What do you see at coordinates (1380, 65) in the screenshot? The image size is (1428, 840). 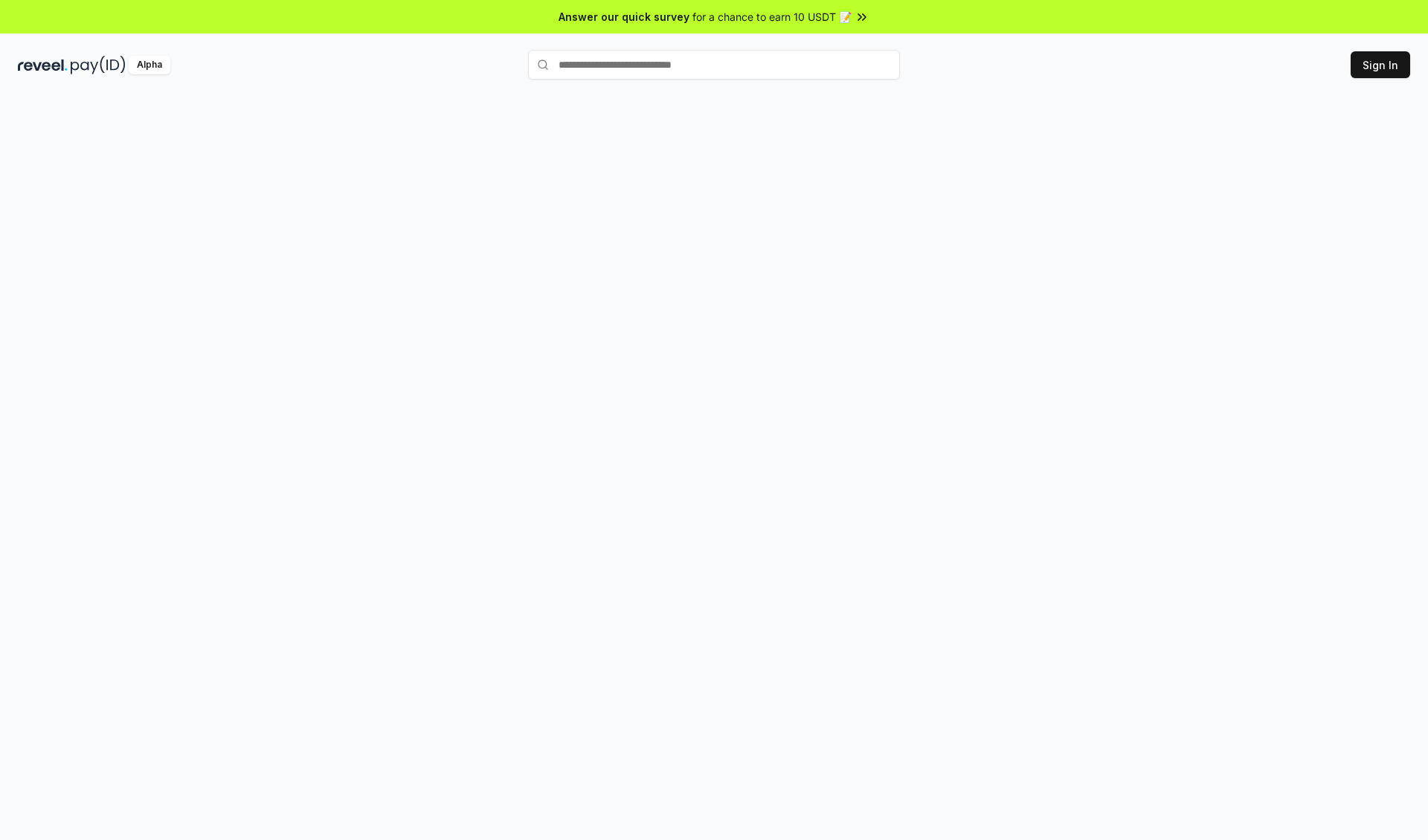 I see `button: Sign In` at bounding box center [1380, 65].